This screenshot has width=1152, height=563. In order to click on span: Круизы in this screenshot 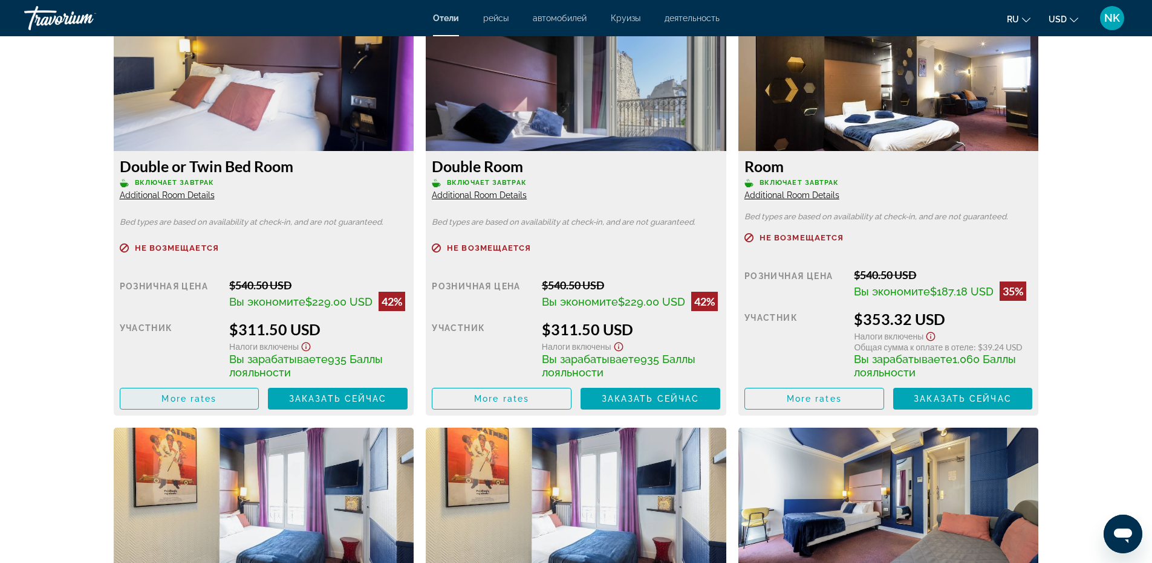, I will do `click(625, 18)`.